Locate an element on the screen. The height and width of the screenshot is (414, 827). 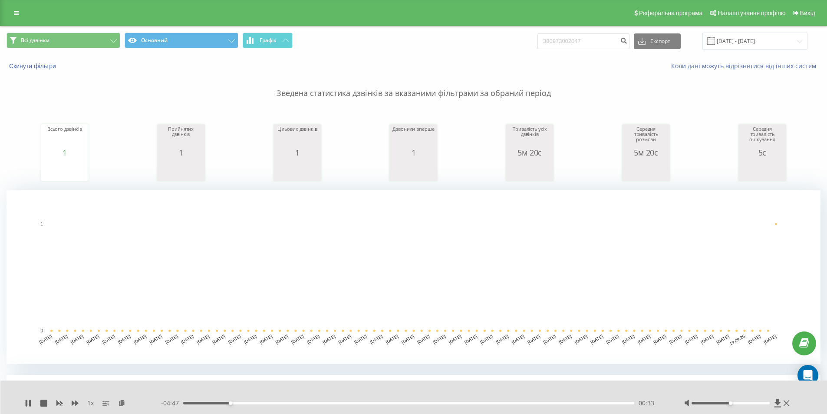
span: - 04:47 is located at coordinates (172, 403).